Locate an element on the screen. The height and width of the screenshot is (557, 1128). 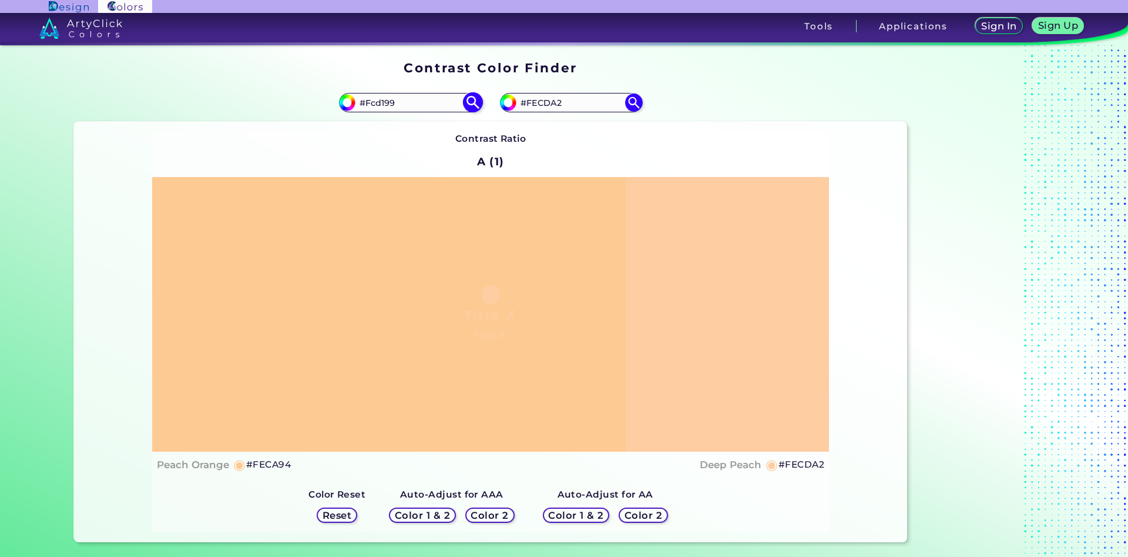
a: Sign In is located at coordinates (999, 26).